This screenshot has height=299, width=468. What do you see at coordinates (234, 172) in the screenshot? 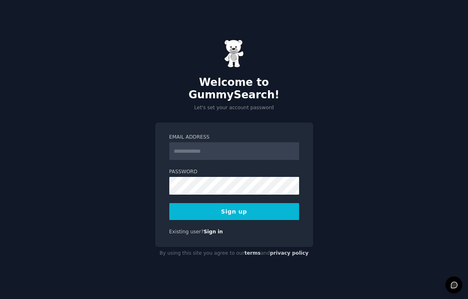
I see `label: Password` at bounding box center [234, 172].